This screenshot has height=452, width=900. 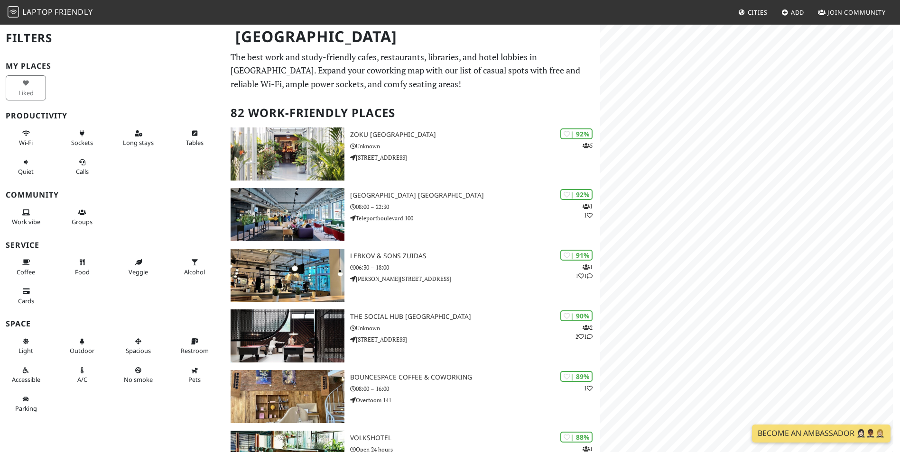 What do you see at coordinates (26, 296) in the screenshot?
I see `button: Cards` at bounding box center [26, 296].